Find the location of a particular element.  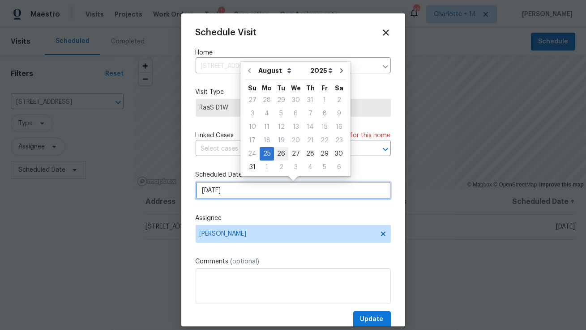

div: 21 is located at coordinates (310, 141).